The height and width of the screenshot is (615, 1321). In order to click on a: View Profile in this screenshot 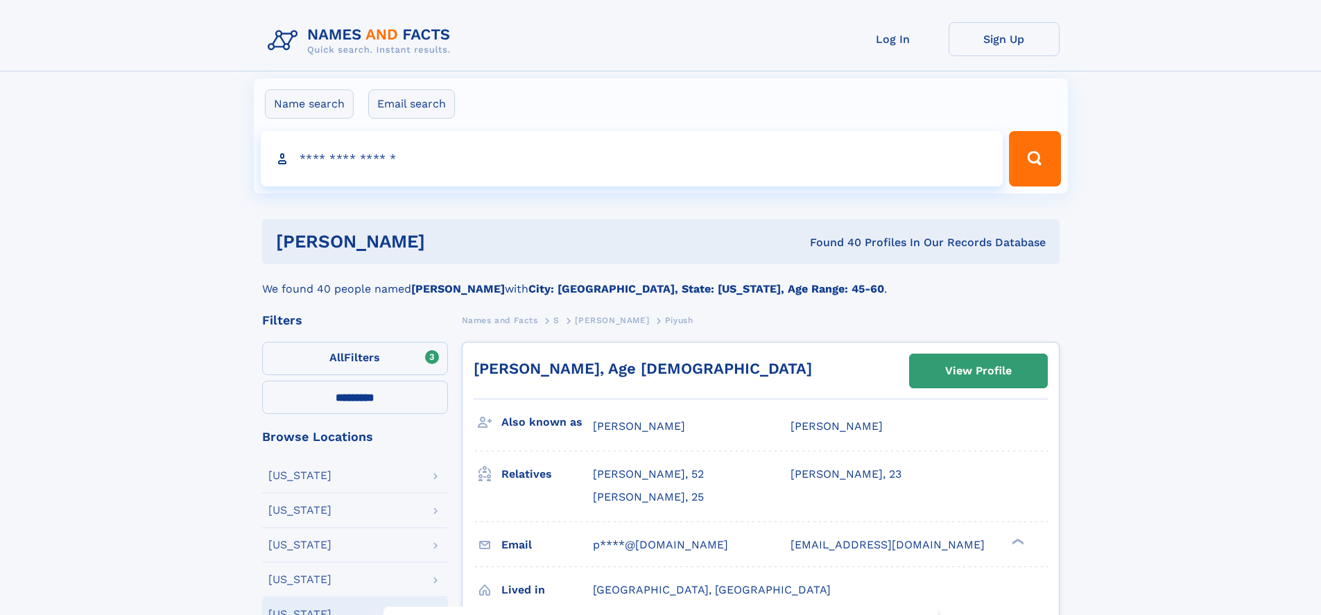, I will do `click(979, 371)`.